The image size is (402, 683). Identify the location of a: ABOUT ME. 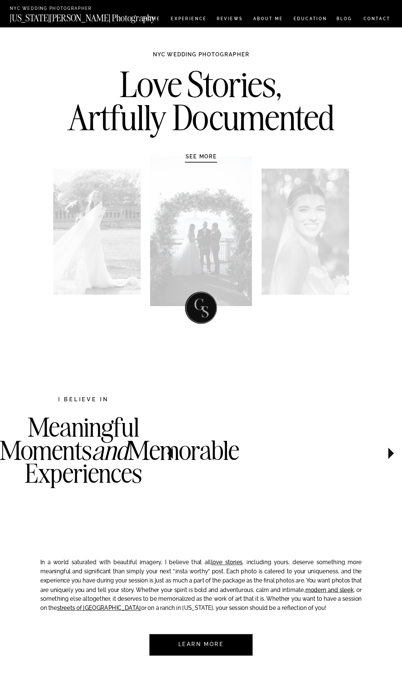
(268, 20).